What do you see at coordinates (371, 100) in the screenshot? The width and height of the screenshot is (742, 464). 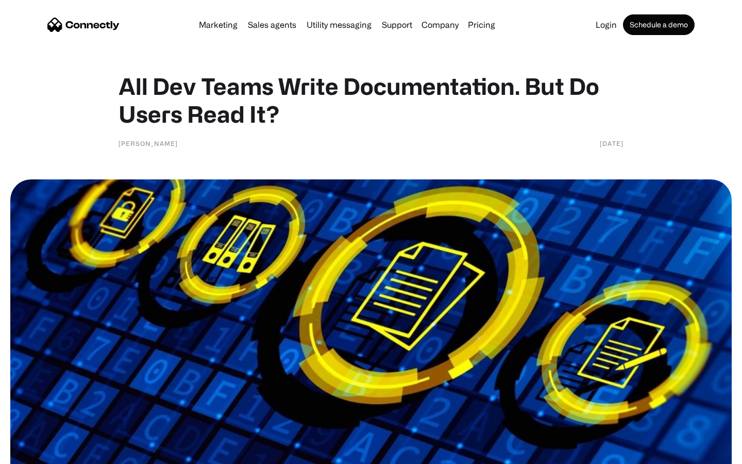 I see `h1: All Dev Teams Write Documentation. But Do Users Read It?` at bounding box center [371, 100].